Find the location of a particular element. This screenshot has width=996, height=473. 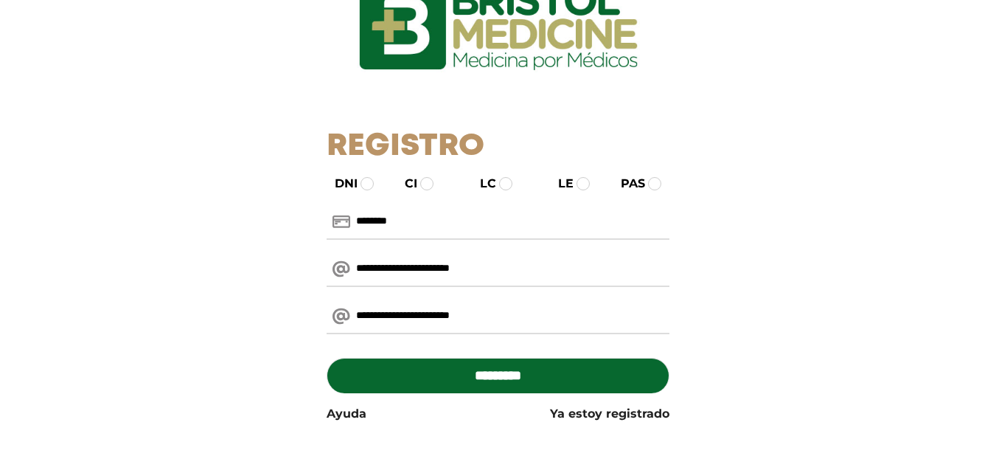

label: DNI is located at coordinates (339, 184).